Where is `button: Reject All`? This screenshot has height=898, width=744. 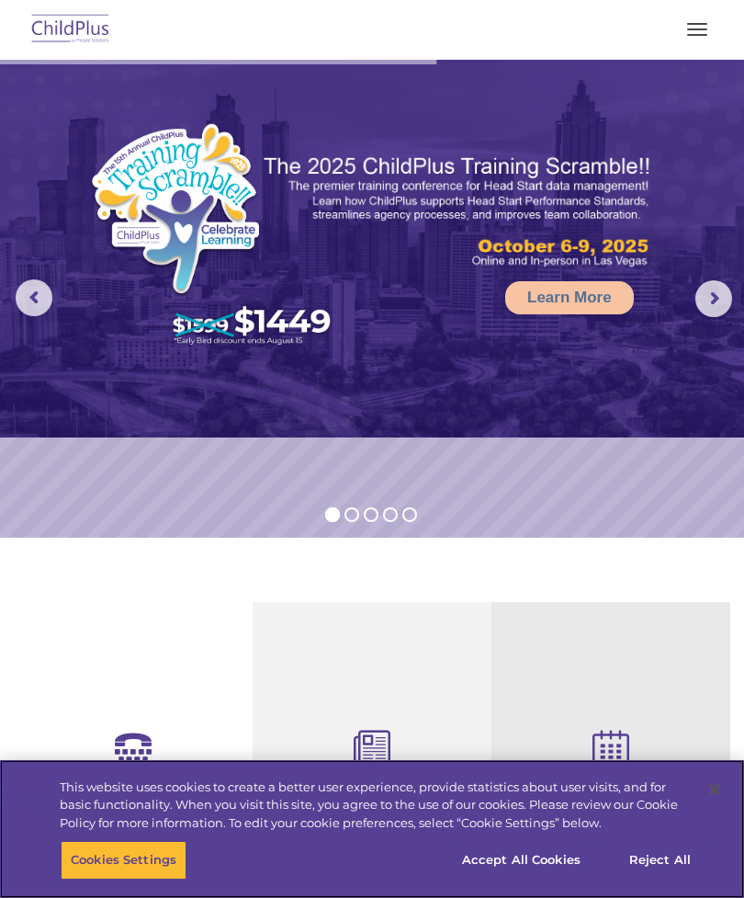
button: Reject All is located at coordinates (660, 860).